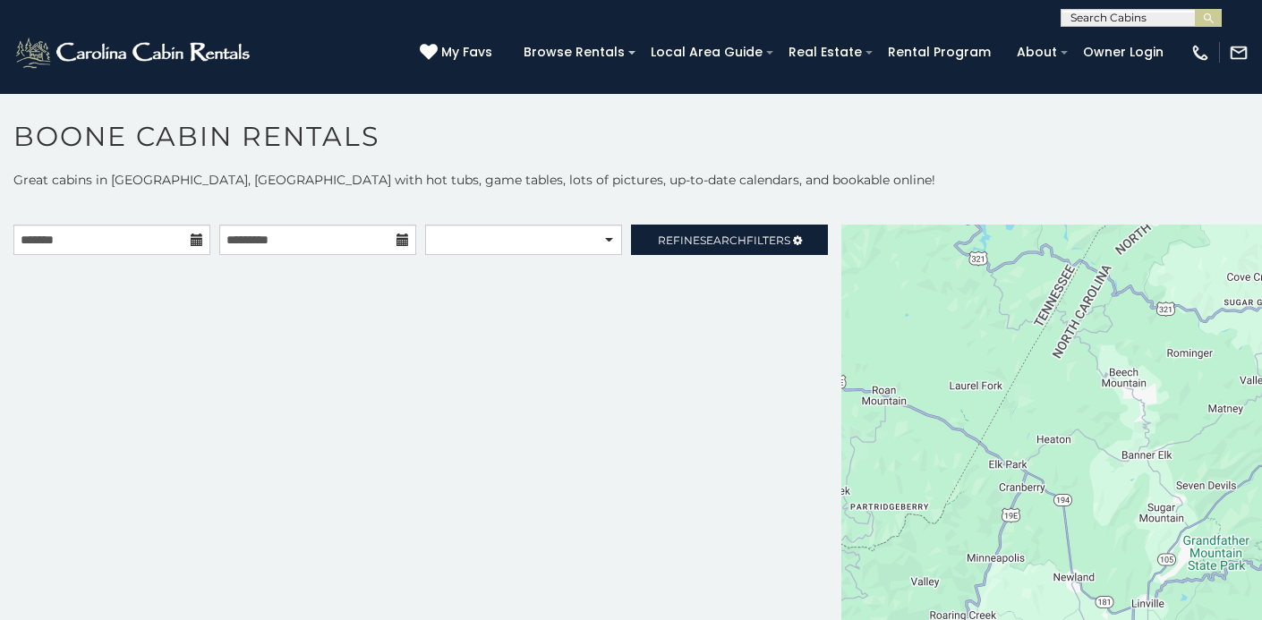 This screenshot has height=620, width=1262. Describe the element at coordinates (1123, 52) in the screenshot. I see `a: Owner Login` at that location.